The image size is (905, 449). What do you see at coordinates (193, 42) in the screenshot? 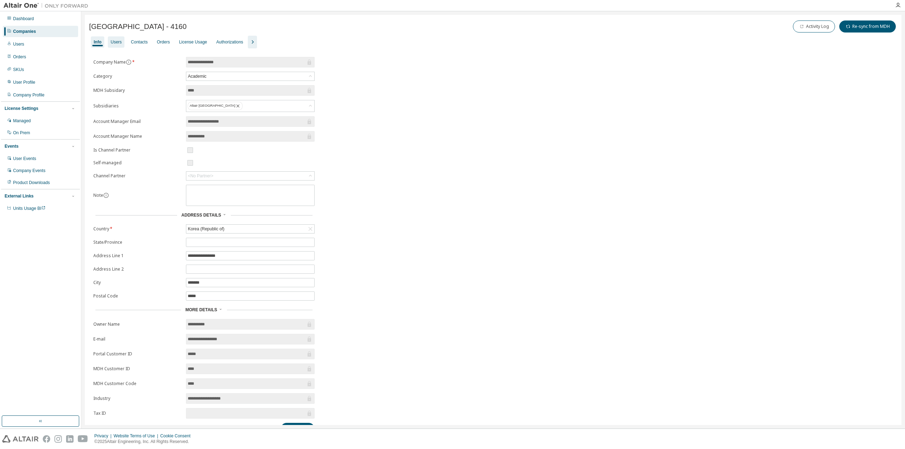
I see `div: License Usage` at bounding box center [193, 42].